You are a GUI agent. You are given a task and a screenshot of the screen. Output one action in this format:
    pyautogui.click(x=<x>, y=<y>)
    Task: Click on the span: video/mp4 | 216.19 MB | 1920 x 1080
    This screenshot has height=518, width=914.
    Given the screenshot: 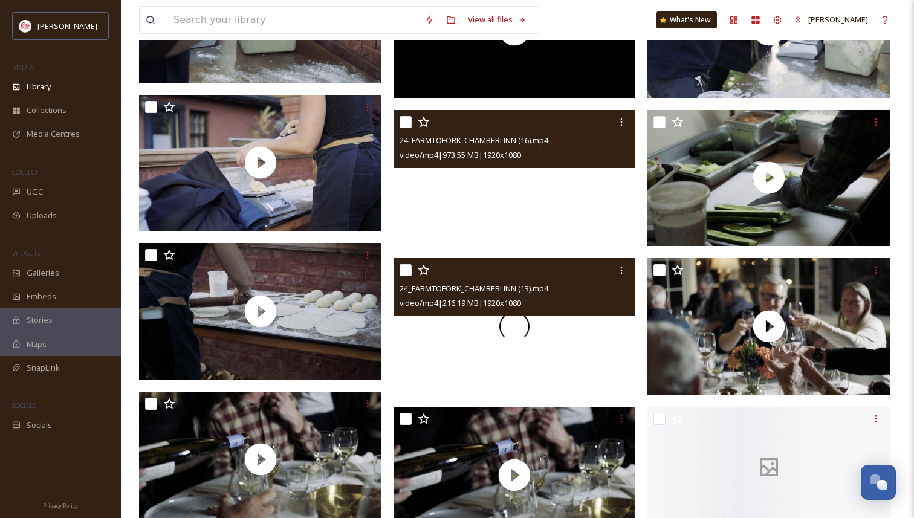 What is the action you would take?
    pyautogui.click(x=460, y=303)
    